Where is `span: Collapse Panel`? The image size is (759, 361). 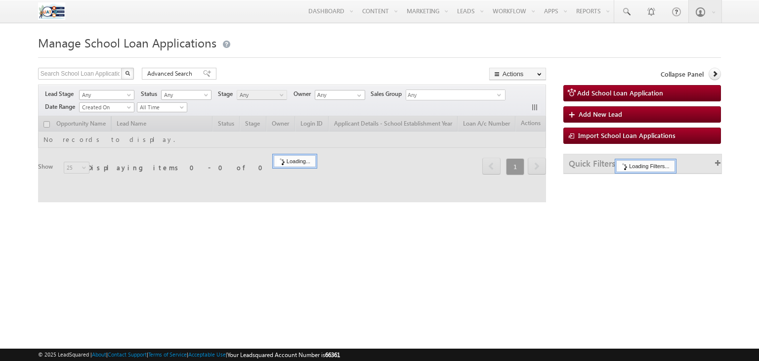
span: Collapse Panel is located at coordinates (682, 74).